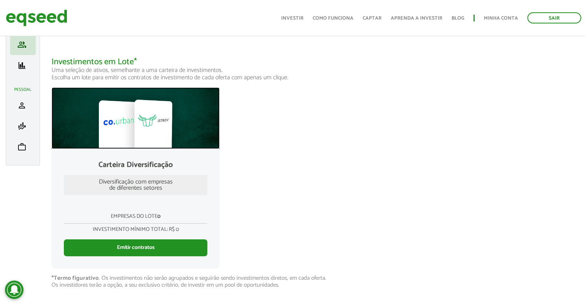  Describe the element at coordinates (23, 147) in the screenshot. I see `li: Meu portfólio` at that location.